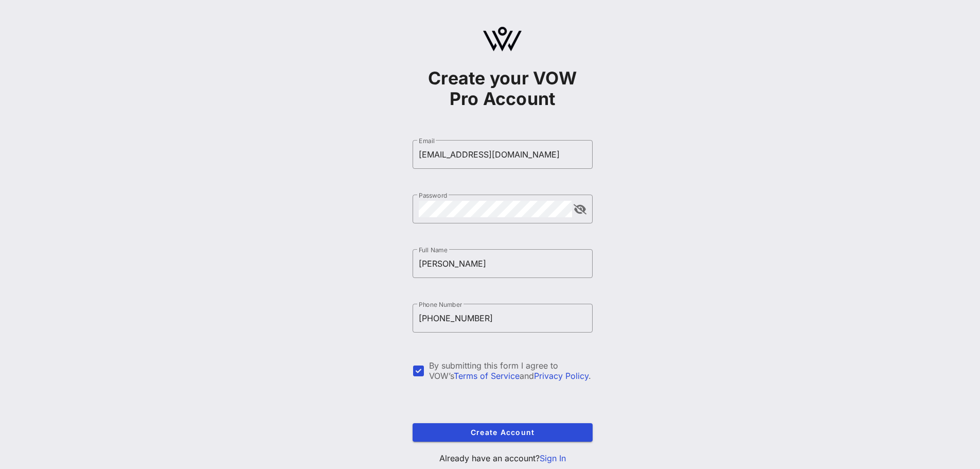  What do you see at coordinates (553, 458) in the screenshot?
I see `a: Sign In` at bounding box center [553, 458].